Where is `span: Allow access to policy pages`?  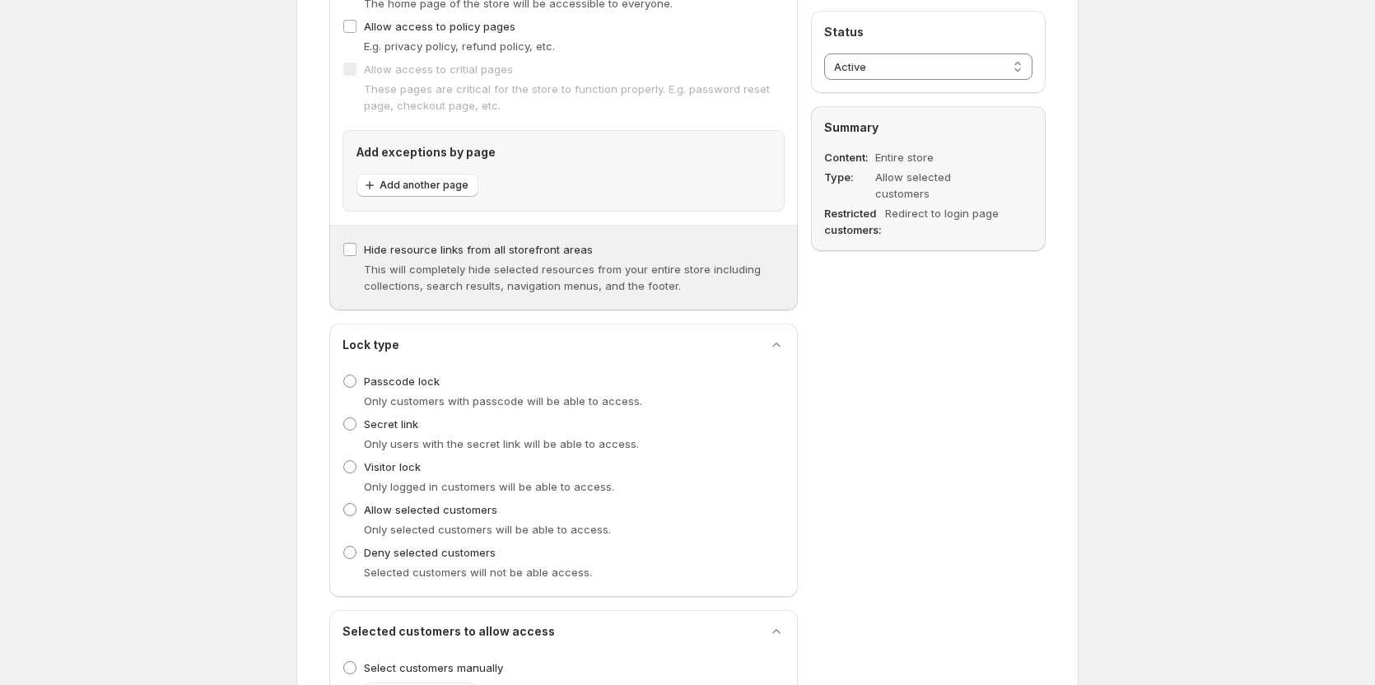
span: Allow access to policy pages is located at coordinates (440, 26).